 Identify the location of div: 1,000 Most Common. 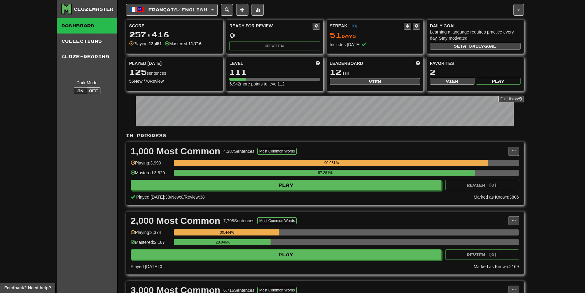
(176, 151).